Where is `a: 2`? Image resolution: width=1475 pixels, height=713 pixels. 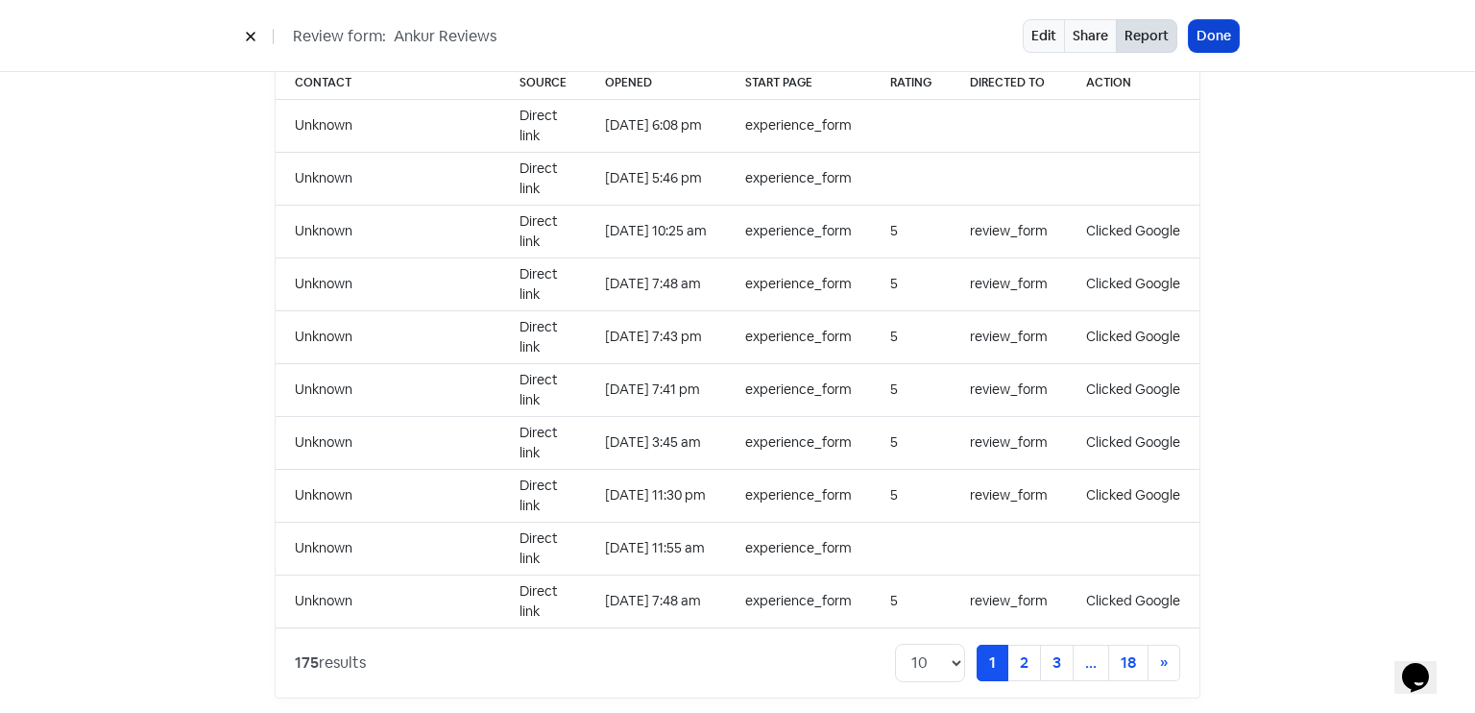 a: 2 is located at coordinates (1024, 663).